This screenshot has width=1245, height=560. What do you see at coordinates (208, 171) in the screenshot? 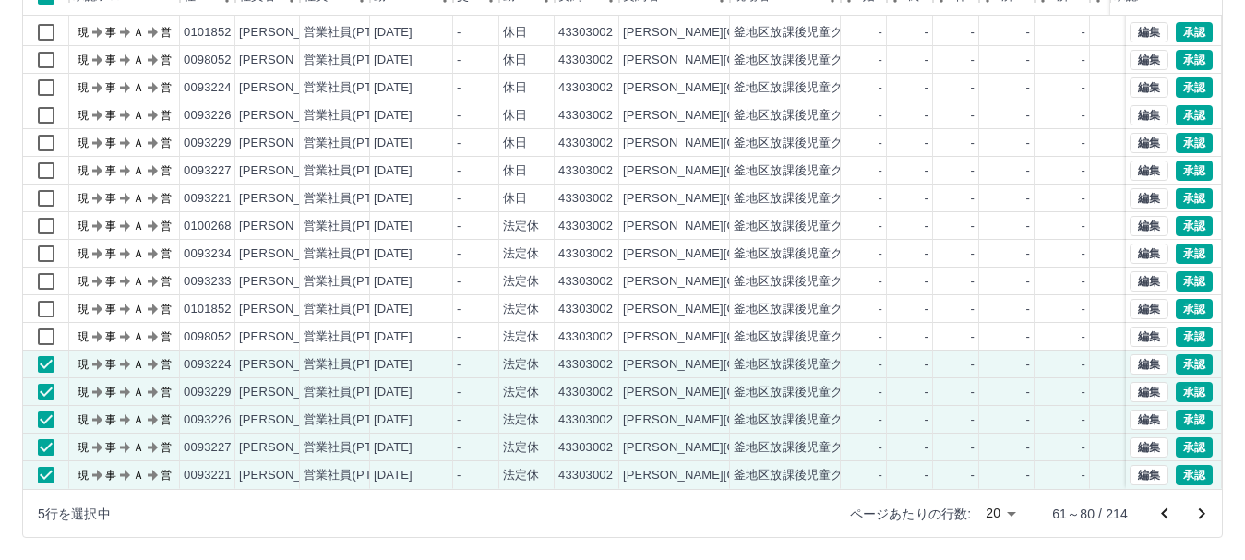
I see `div: 0093227` at bounding box center [208, 171].